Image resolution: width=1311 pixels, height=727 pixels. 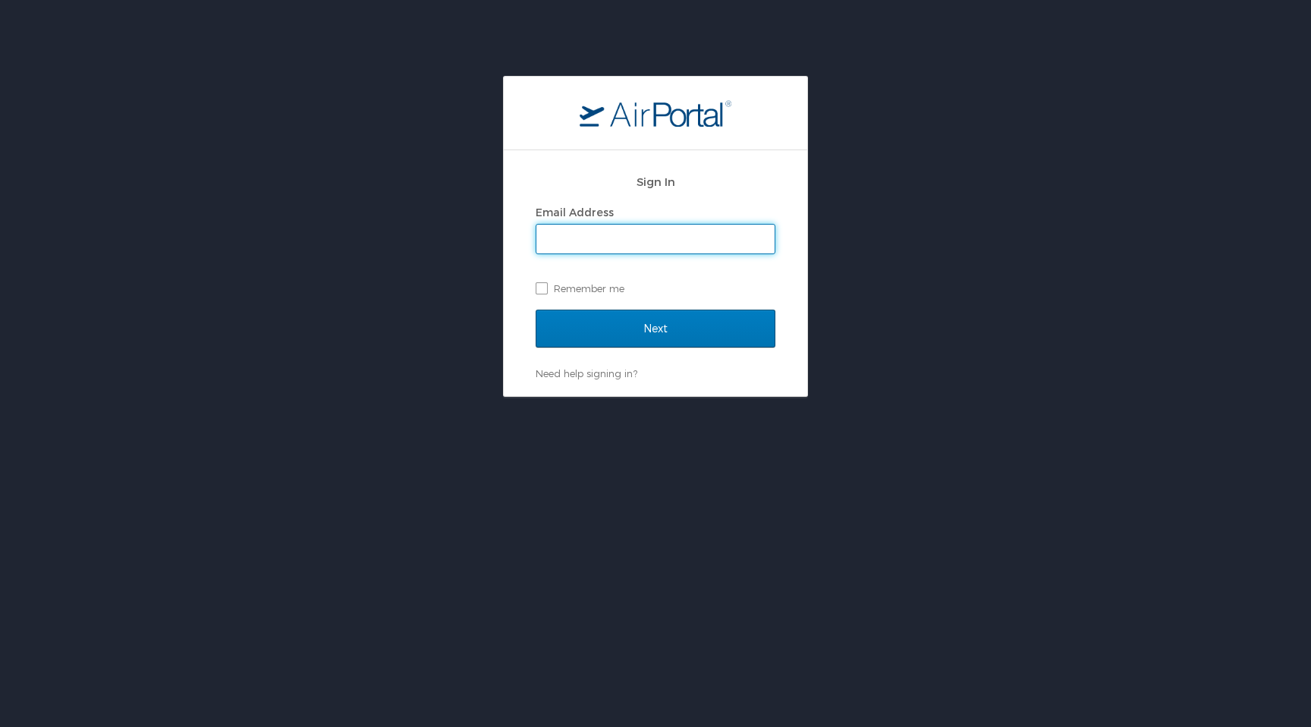 What do you see at coordinates (655, 328) in the screenshot?
I see `input: Next` at bounding box center [655, 328].